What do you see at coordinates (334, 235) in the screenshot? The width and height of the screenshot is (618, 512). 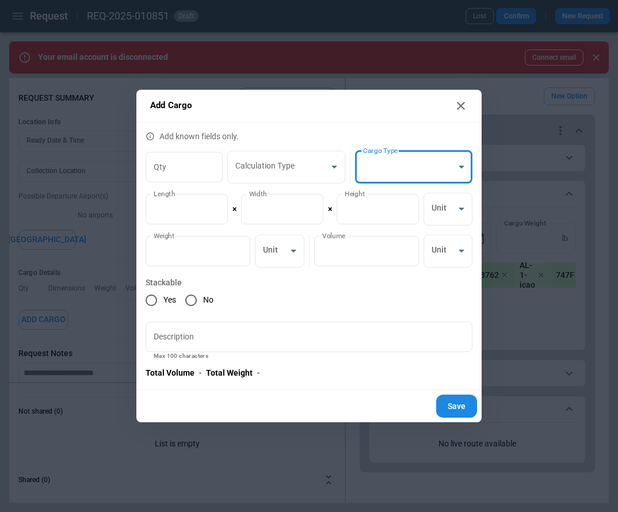 I see `label: Volume` at bounding box center [334, 235].